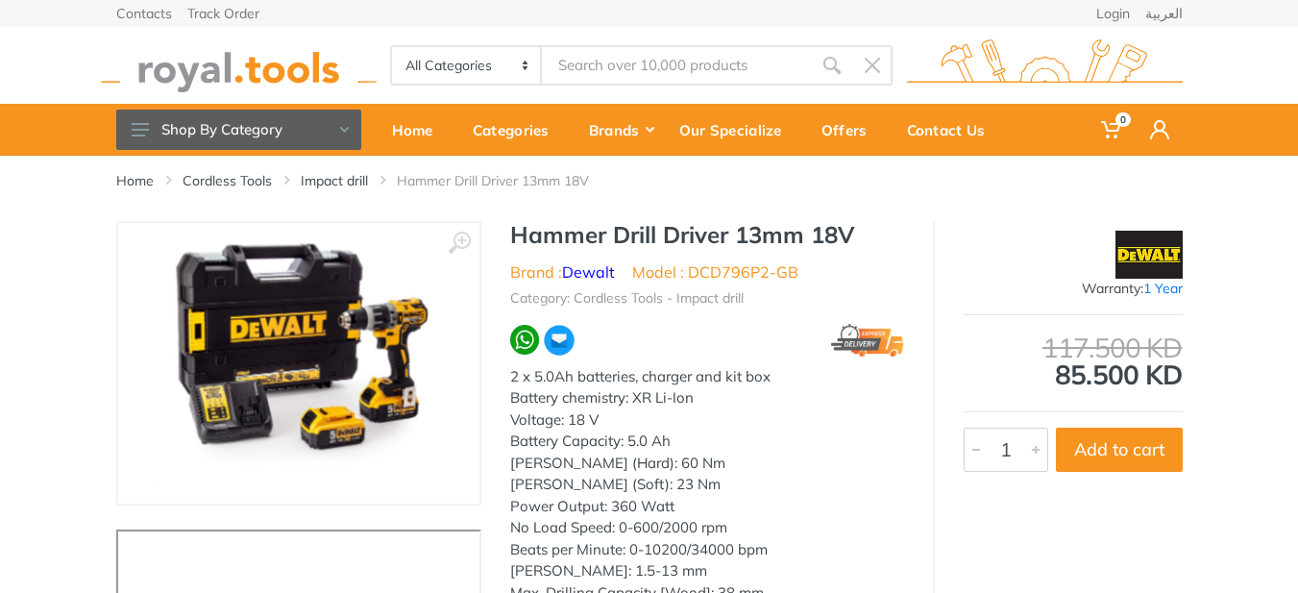  What do you see at coordinates (850, 130) in the screenshot?
I see `a: Offers` at bounding box center [850, 130].